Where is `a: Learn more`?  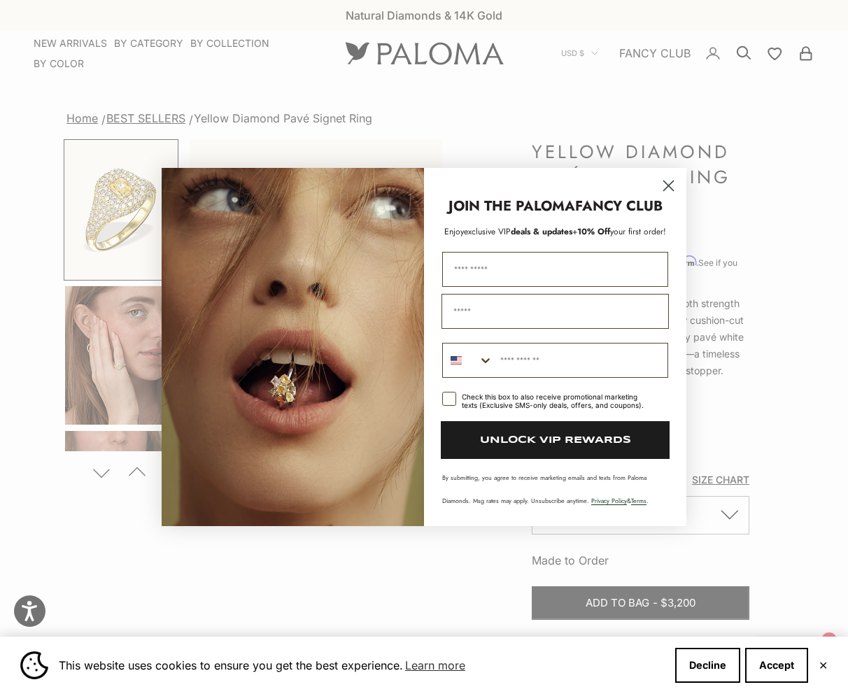 a: Learn more is located at coordinates (435, 665).